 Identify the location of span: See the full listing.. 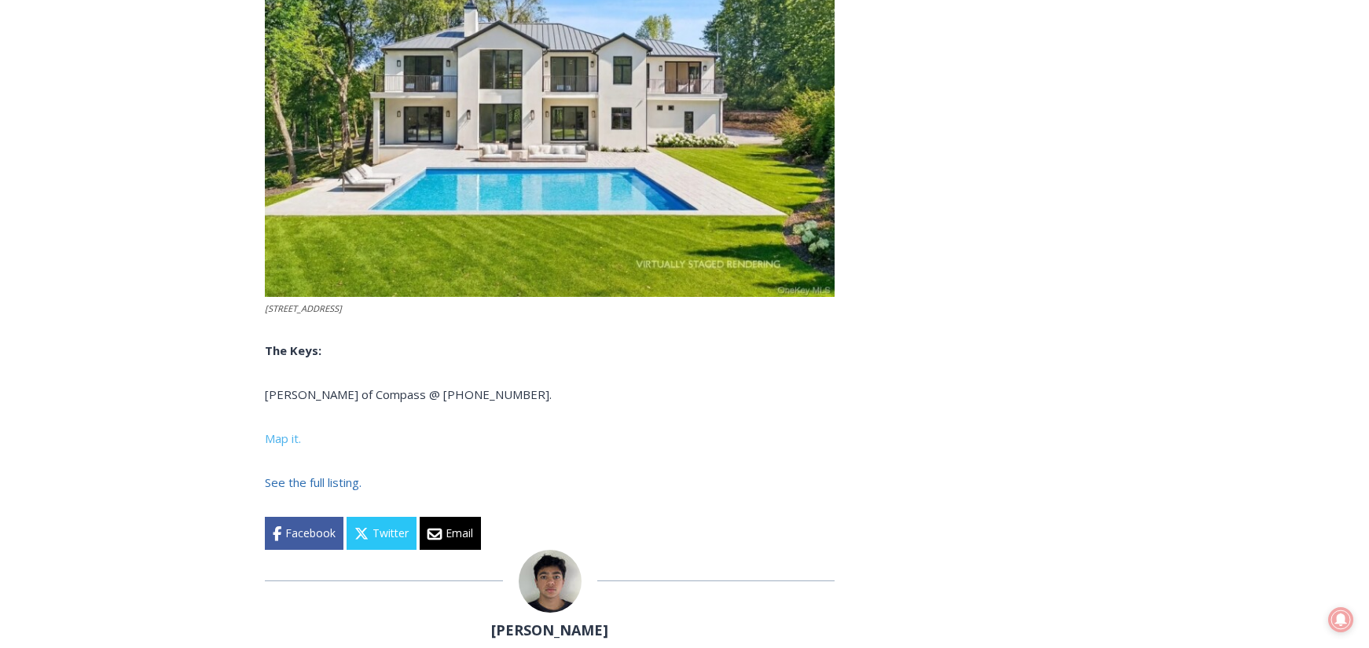
(313, 483).